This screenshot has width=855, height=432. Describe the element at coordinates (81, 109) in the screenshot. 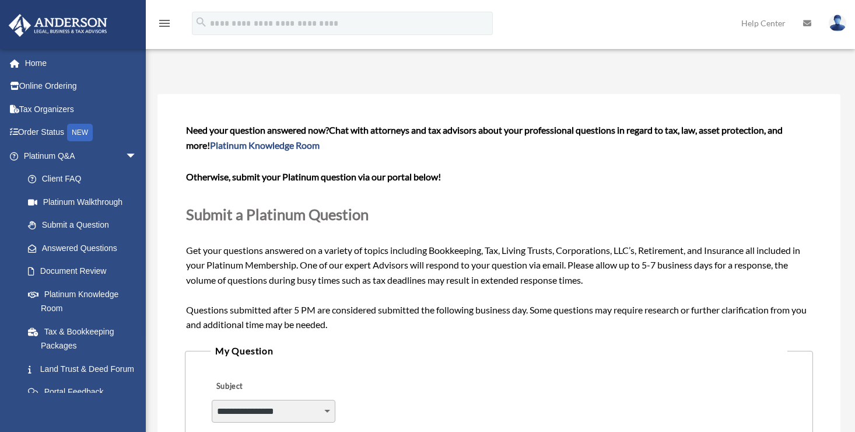

I see `a: Tax Organizers` at that location.